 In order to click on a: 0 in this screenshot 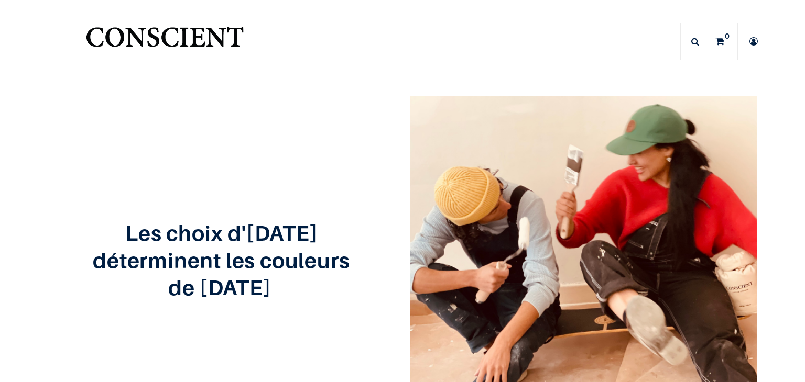, I will do `click(722, 41)`.